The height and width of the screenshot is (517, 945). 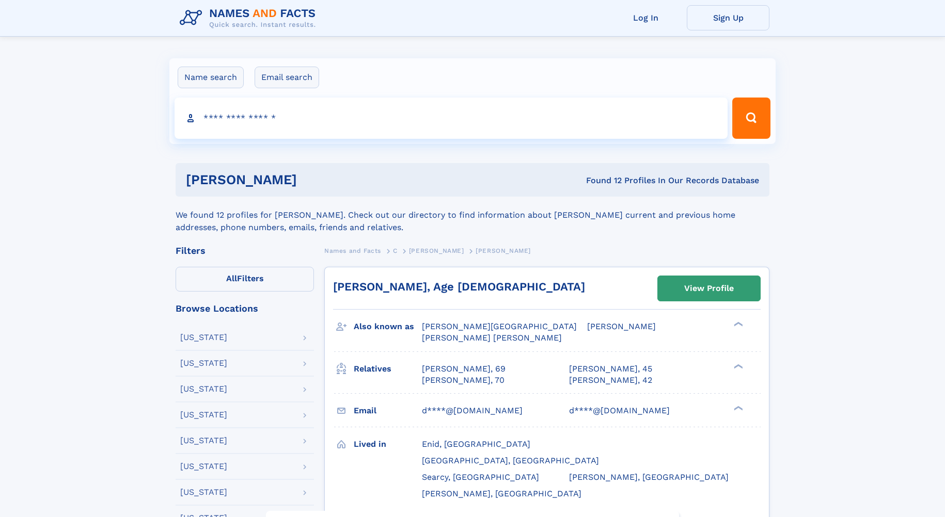 I want to click on h3: Lived in, so click(x=388, y=445).